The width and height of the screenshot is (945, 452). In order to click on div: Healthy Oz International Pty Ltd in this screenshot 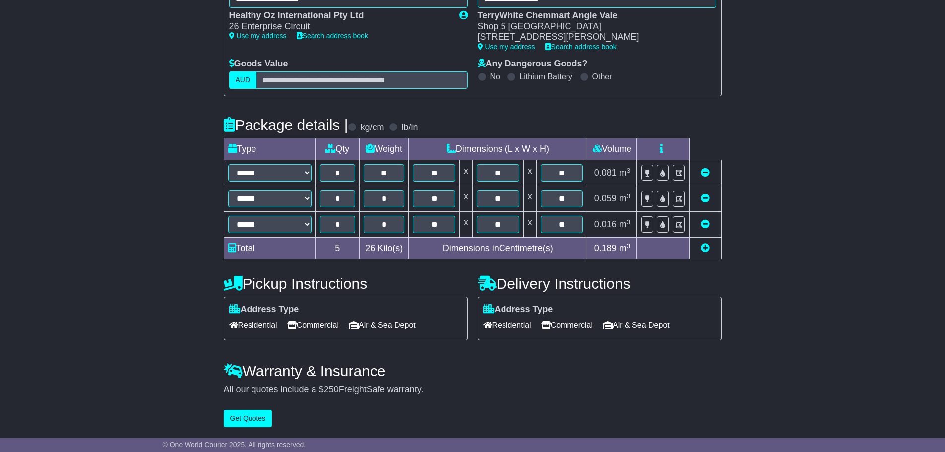, I will do `click(339, 16)`.